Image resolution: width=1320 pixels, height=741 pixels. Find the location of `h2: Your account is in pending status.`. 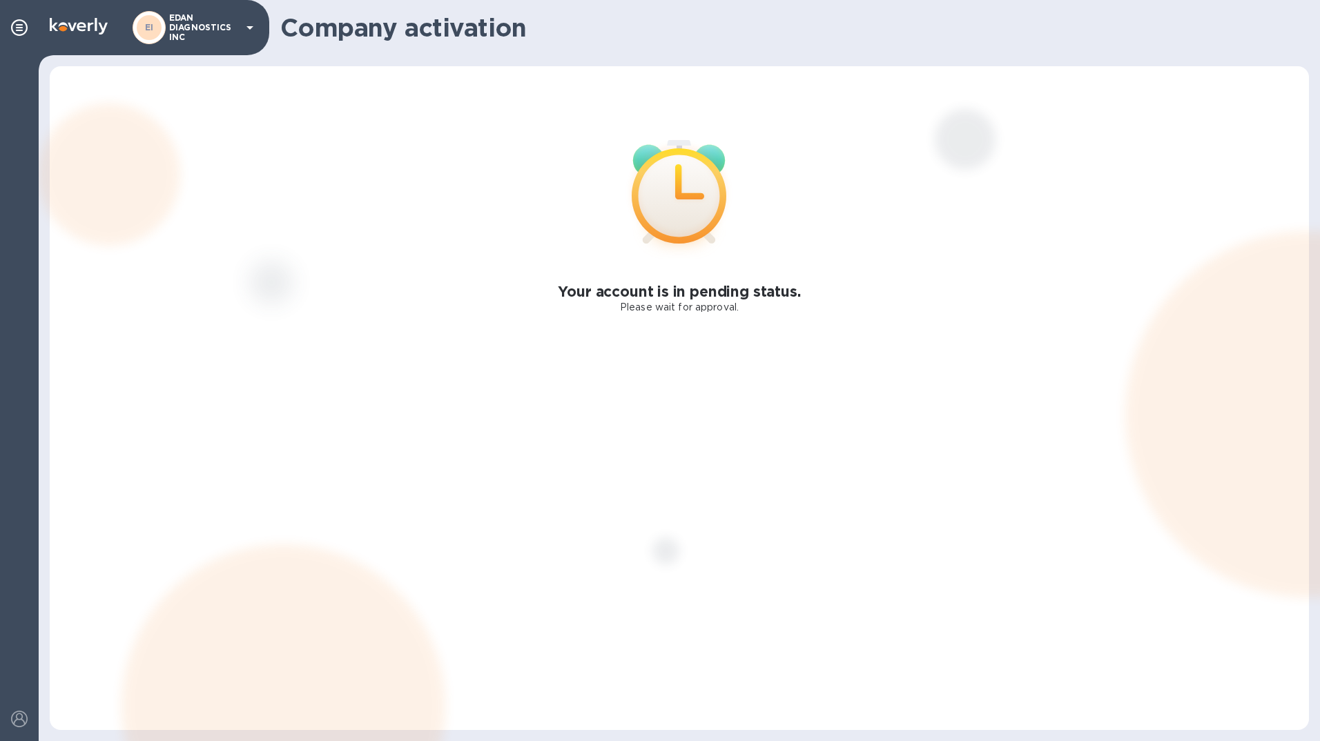

h2: Your account is in pending status. is located at coordinates (678, 291).